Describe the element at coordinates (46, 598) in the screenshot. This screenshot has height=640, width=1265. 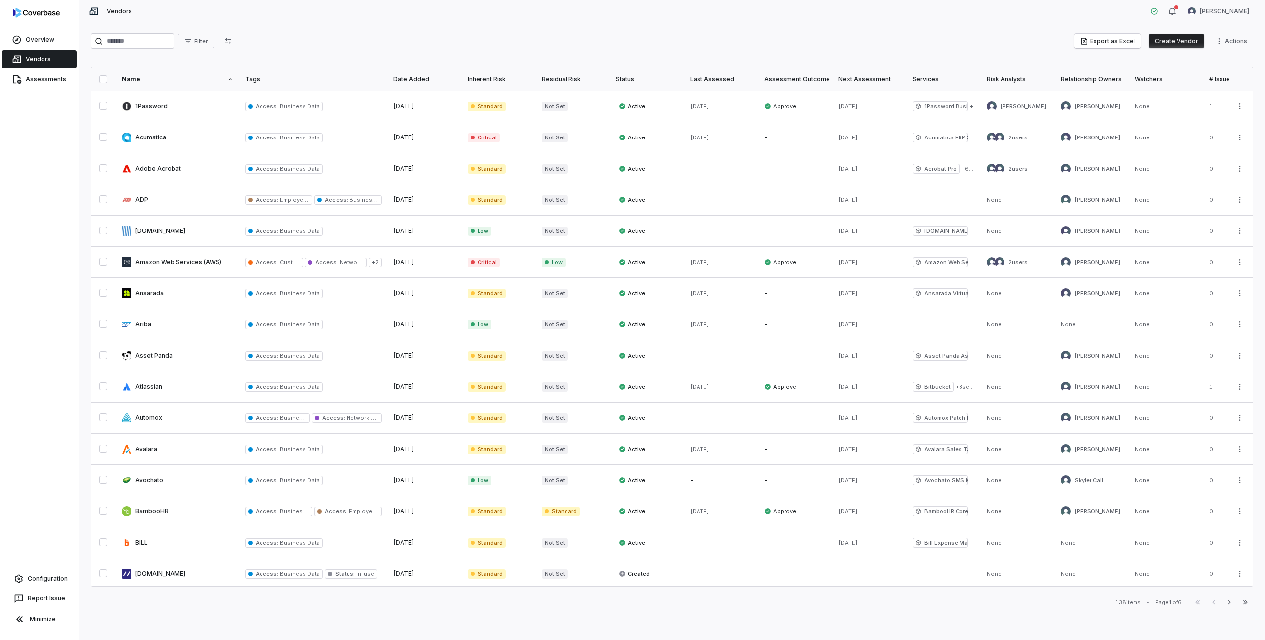
I see `span: Report Issue` at that location.